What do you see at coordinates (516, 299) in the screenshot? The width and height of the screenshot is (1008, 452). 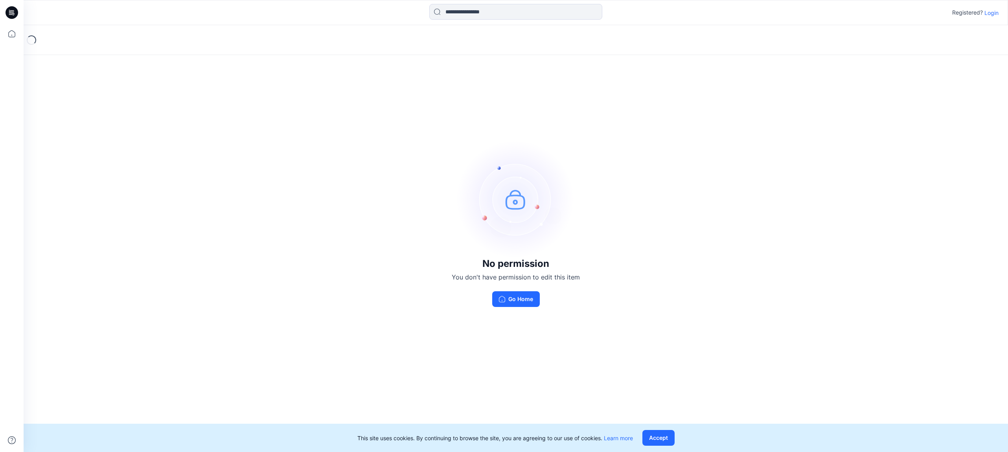 I see `a: Go Home` at bounding box center [516, 299].